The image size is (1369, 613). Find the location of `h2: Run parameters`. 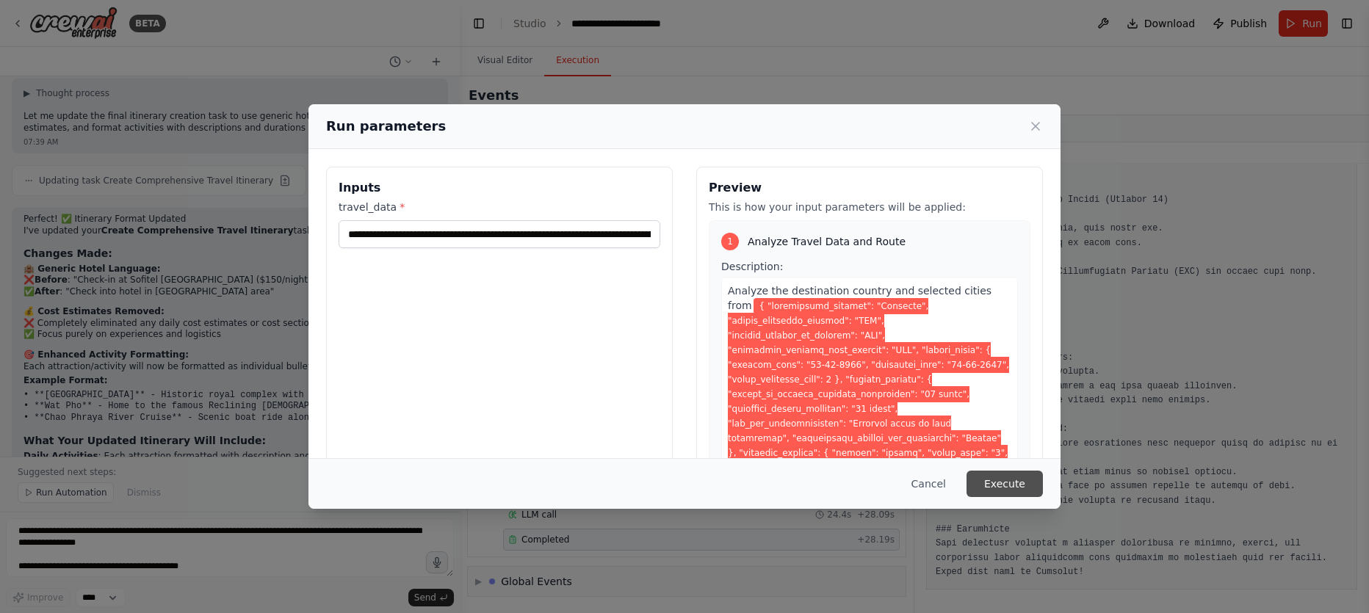

h2: Run parameters is located at coordinates (386, 126).